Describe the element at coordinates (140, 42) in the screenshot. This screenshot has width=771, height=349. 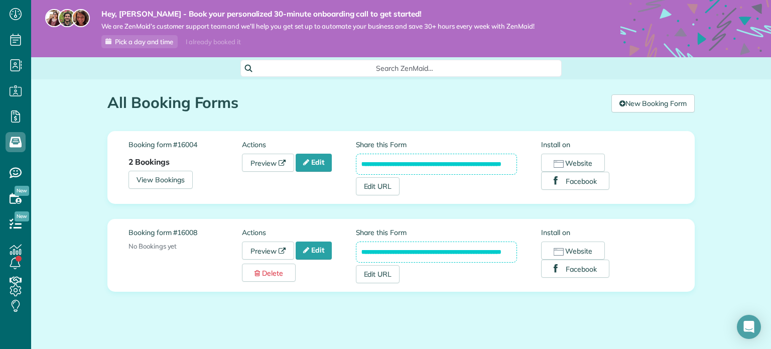
I see `a: Pick a day and time` at that location.